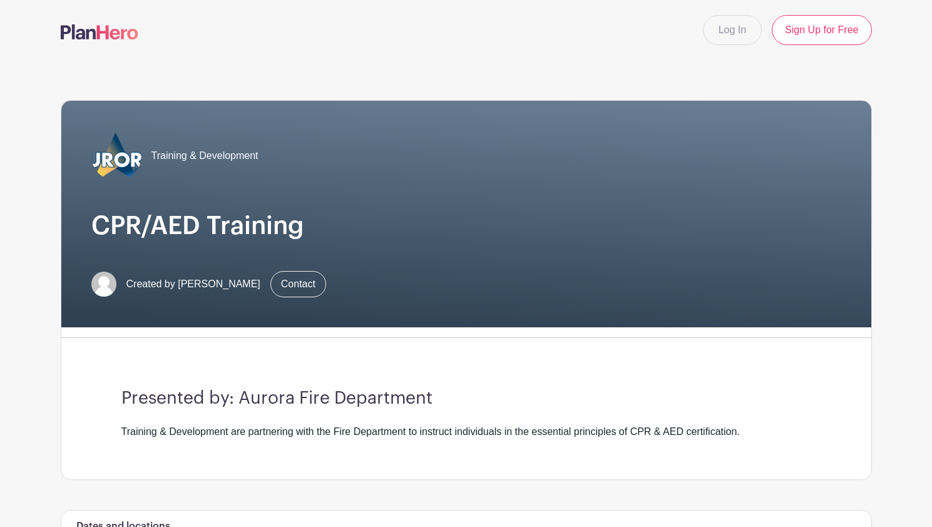 This screenshot has height=527, width=932. What do you see at coordinates (298, 284) in the screenshot?
I see `a: Contact` at bounding box center [298, 284].